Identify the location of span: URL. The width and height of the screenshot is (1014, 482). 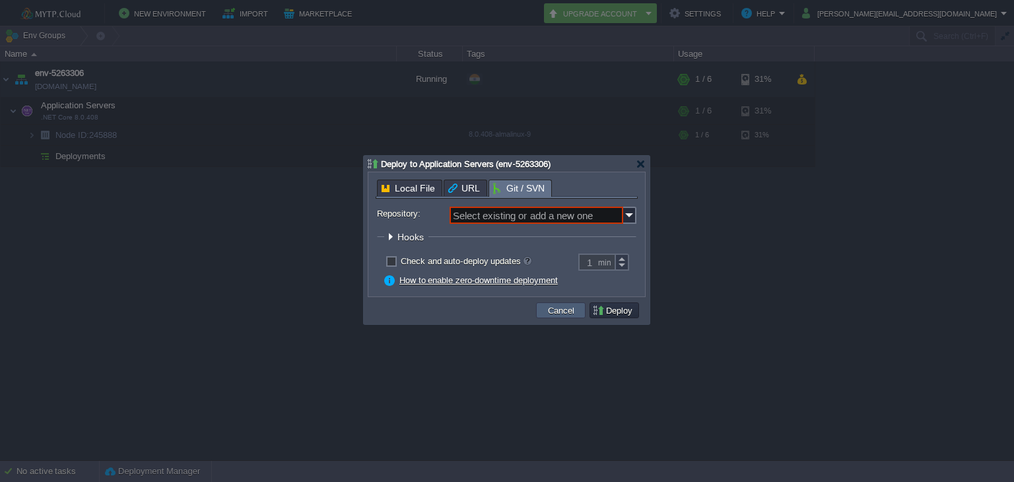
(464, 188).